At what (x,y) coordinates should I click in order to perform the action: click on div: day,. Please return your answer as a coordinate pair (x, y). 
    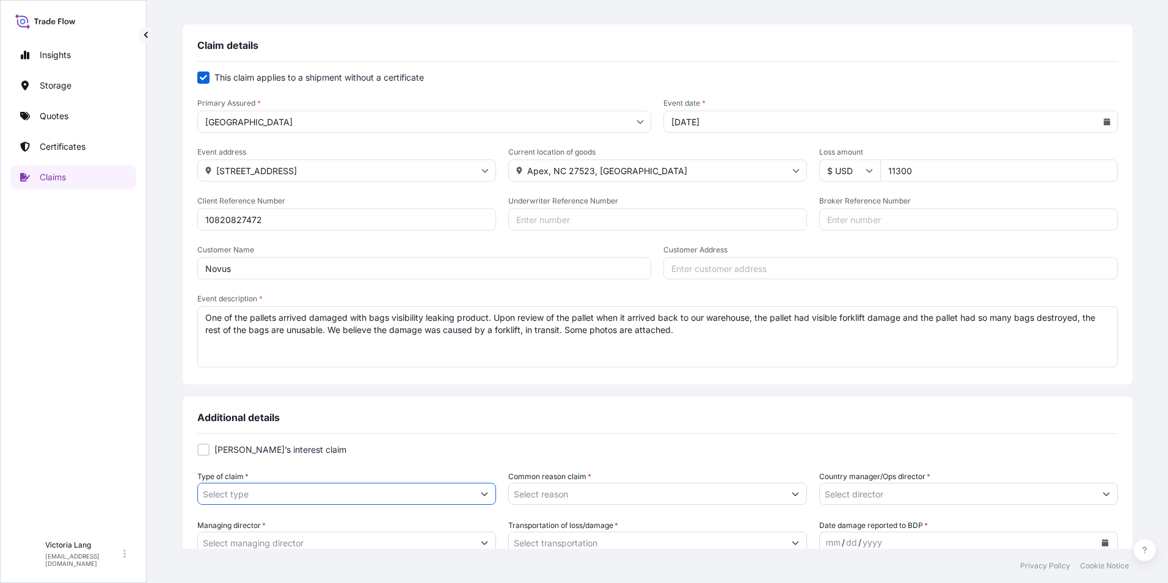
    Looking at the image, I should click on (852, 543).